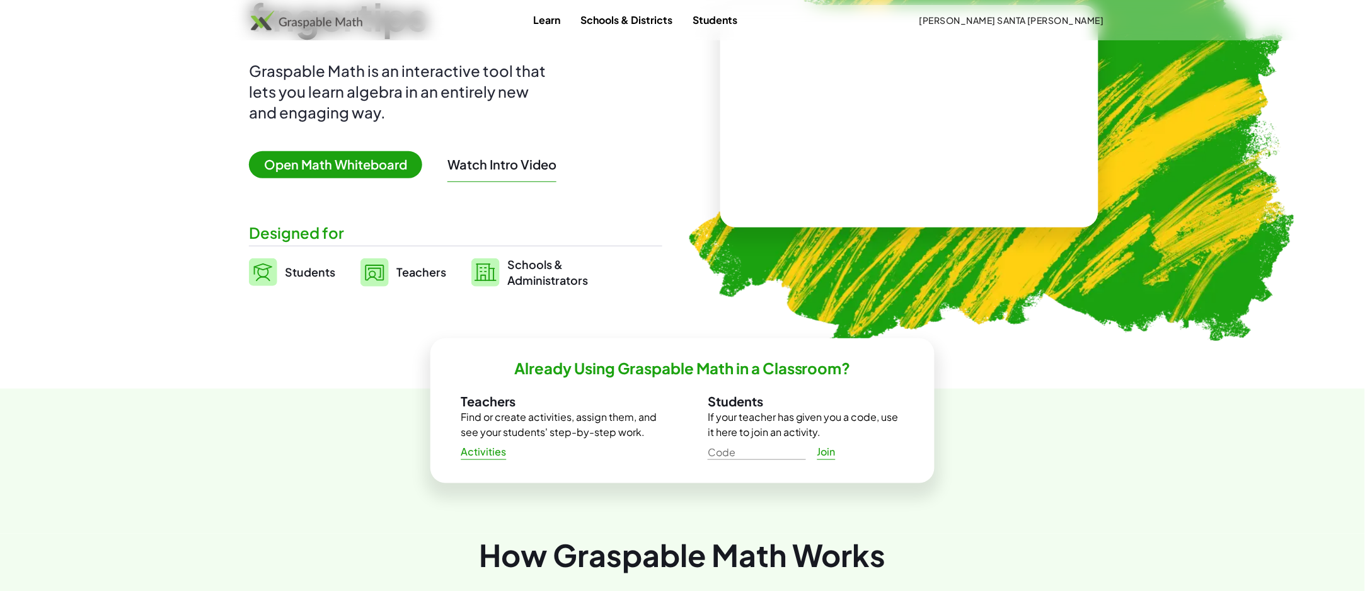  I want to click on a: Learn, so click(547, 20).